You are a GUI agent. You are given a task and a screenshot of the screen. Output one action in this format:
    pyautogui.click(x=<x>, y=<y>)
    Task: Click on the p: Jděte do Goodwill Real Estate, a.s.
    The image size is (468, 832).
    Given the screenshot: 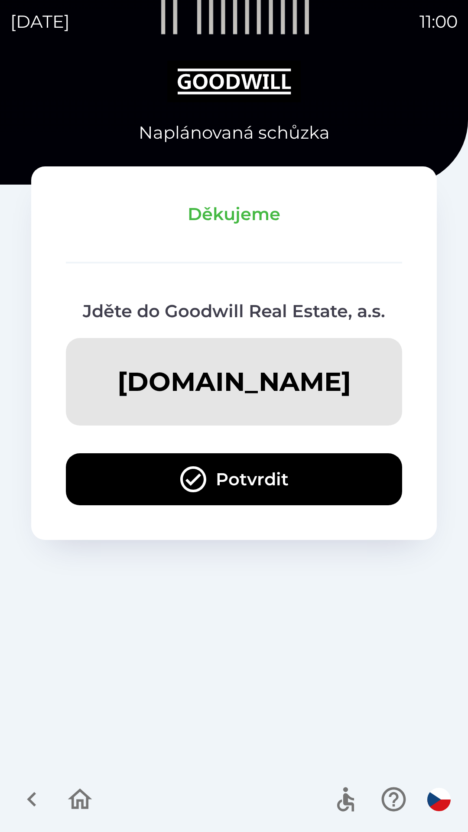 What is the action you would take?
    pyautogui.click(x=234, y=311)
    